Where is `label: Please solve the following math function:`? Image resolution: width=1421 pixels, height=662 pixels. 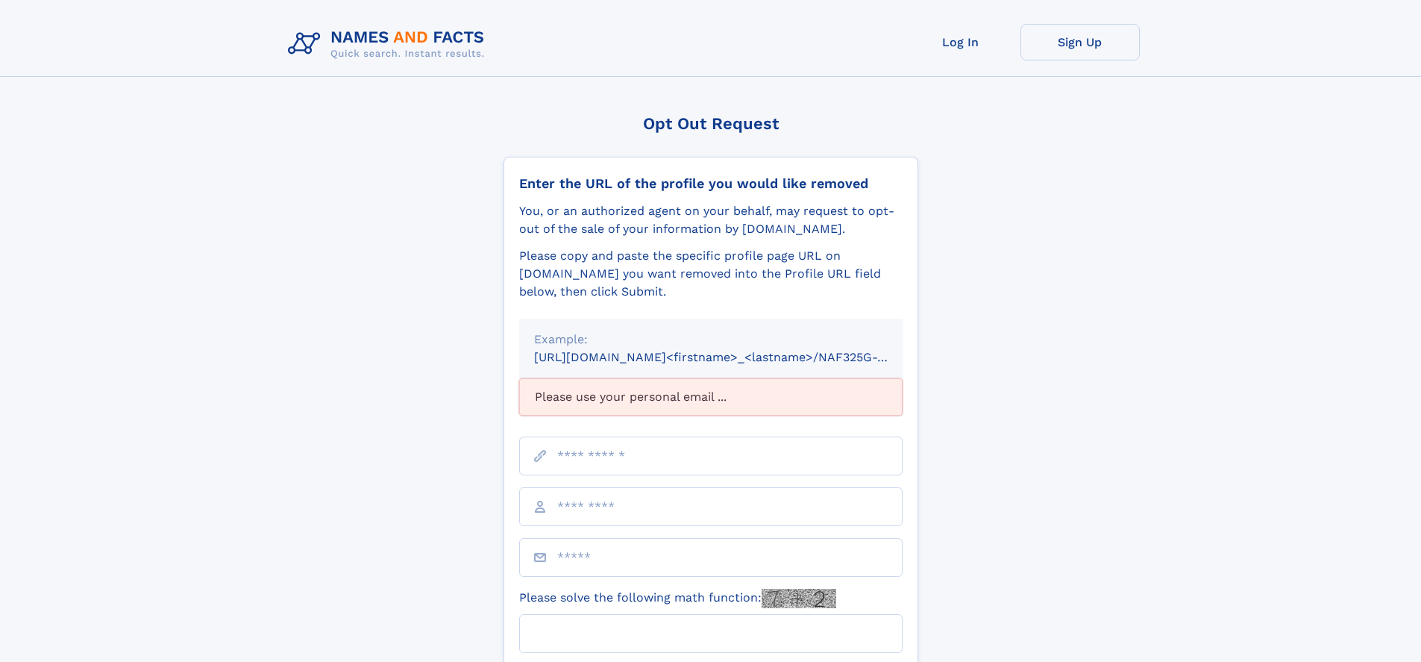
label: Please solve the following math function: is located at coordinates (677, 598).